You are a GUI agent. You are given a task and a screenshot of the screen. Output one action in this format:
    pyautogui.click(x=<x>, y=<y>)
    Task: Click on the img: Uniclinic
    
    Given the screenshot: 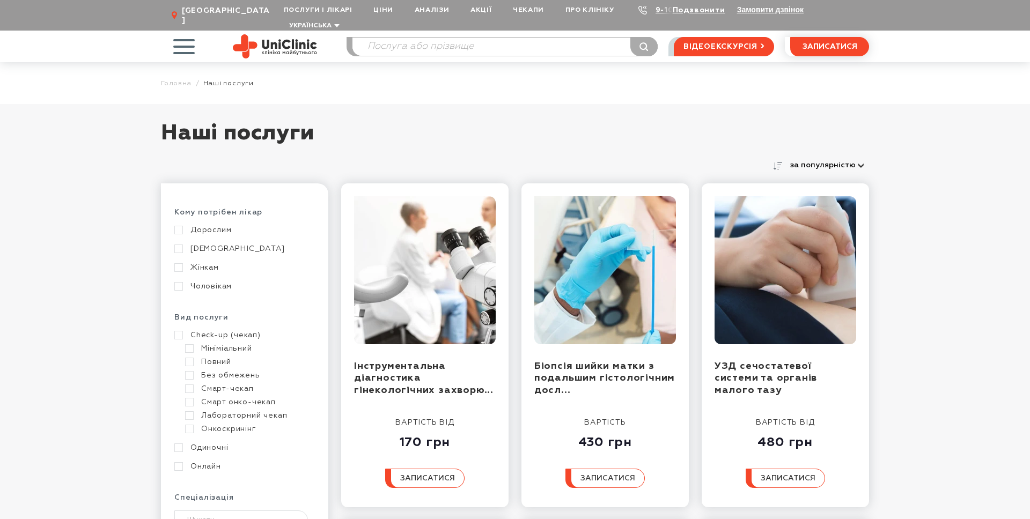 What is the action you would take?
    pyautogui.click(x=275, y=46)
    